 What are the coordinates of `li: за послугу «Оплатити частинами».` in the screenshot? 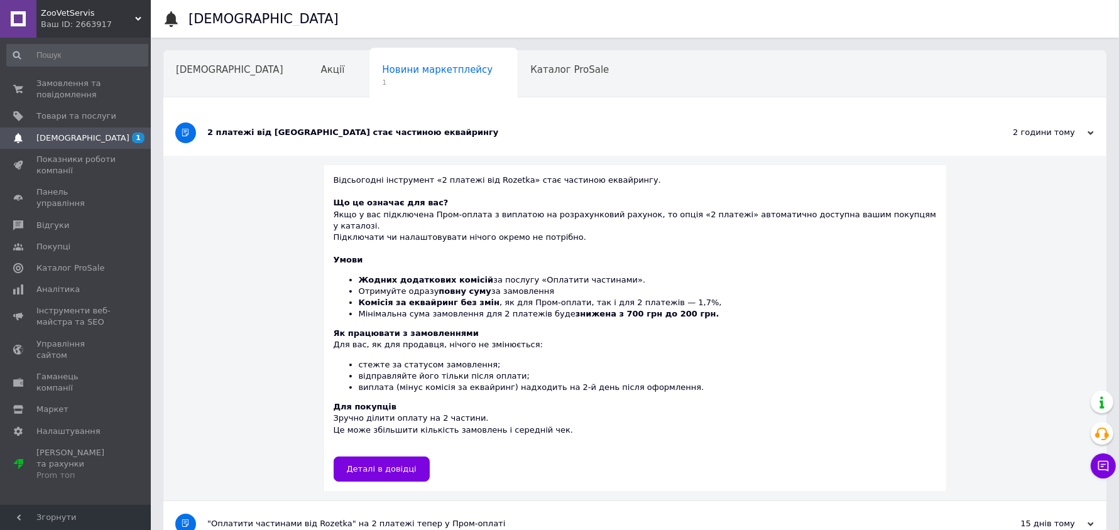 It's located at (648, 280).